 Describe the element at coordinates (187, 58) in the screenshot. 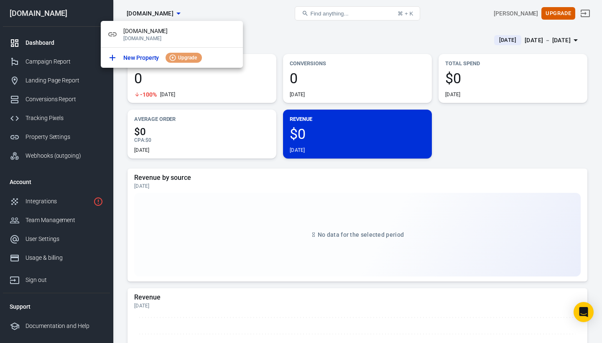

I see `span: Upgrade` at that location.